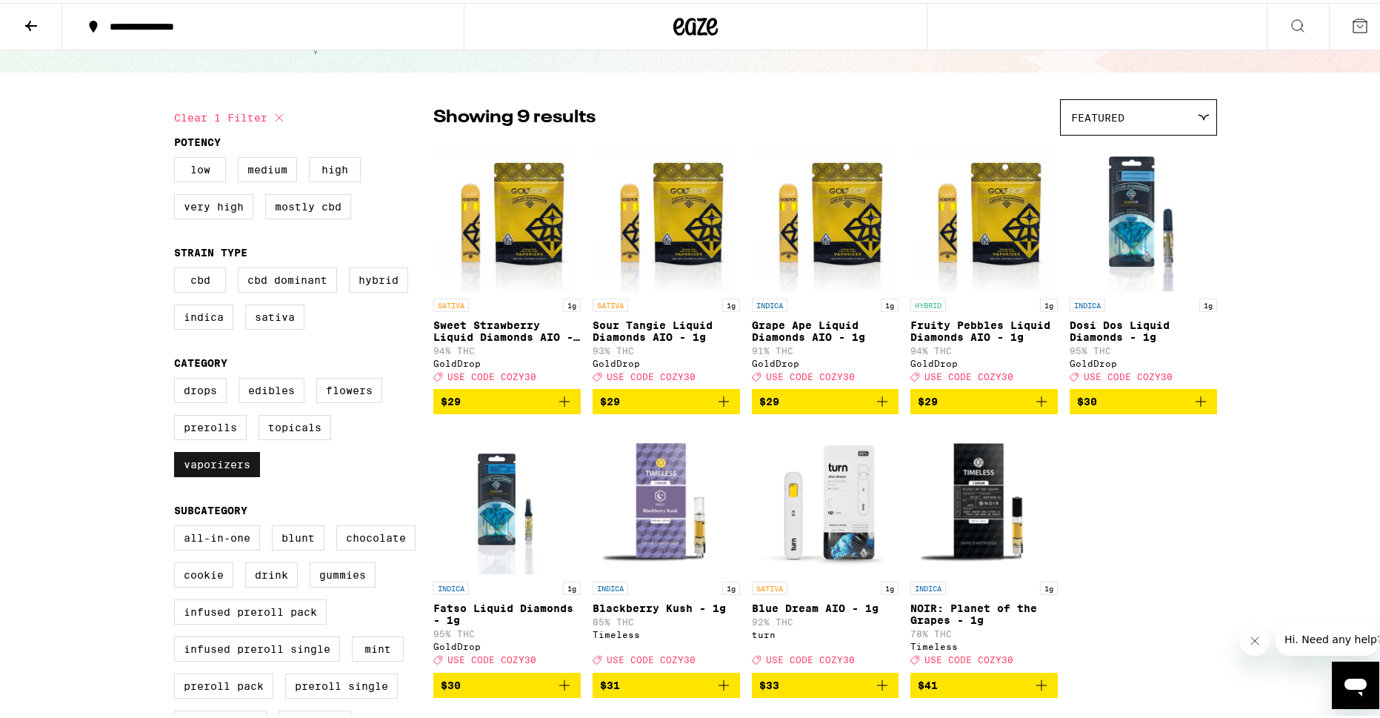 The image size is (1380, 718). Describe the element at coordinates (825, 497) in the screenshot. I see `img: turn - Blue Dream AIO - 1g` at that location.